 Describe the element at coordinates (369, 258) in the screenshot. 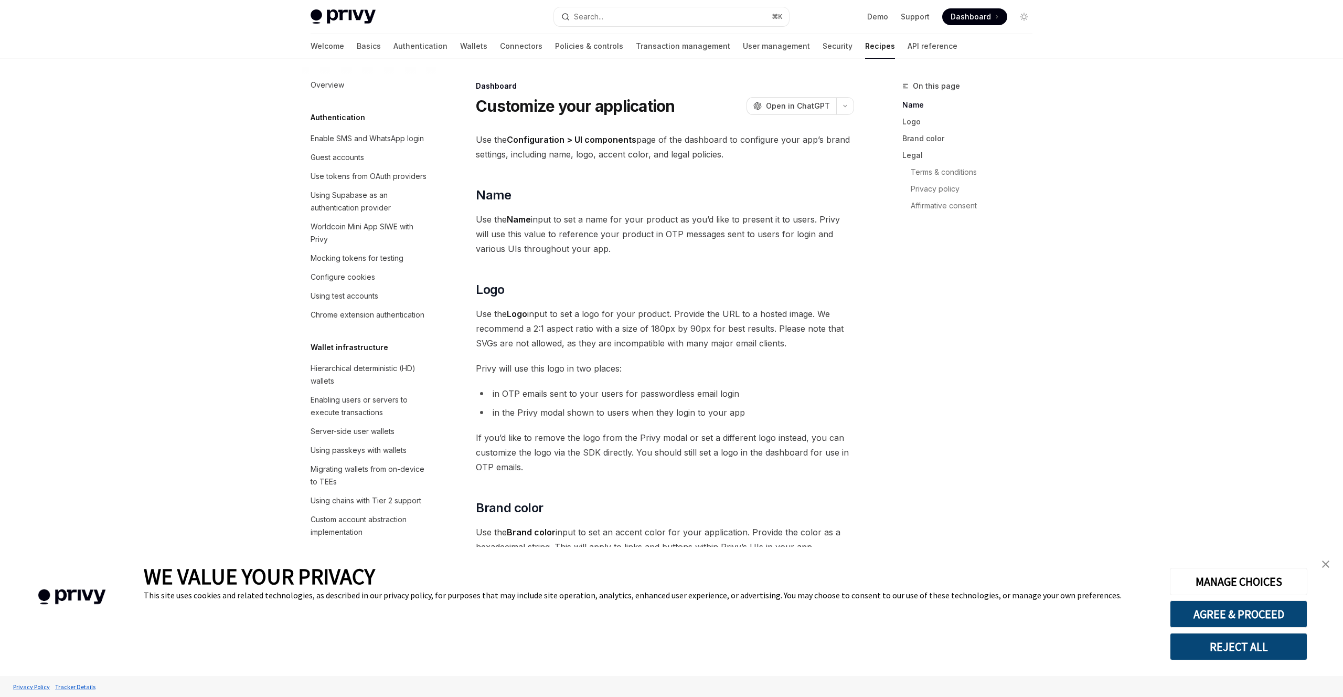

I see `a: Mocking tokens for testing` at that location.